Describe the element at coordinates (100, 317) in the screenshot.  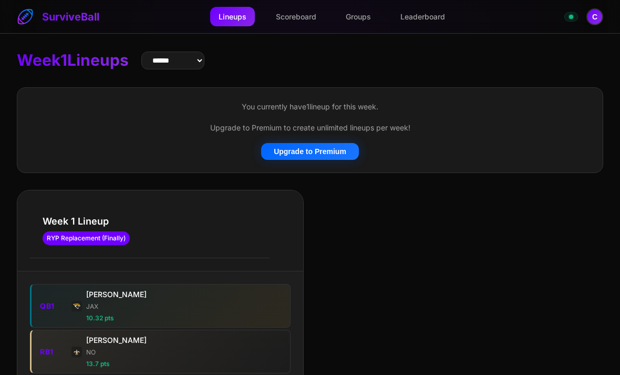
I see `span: 10.32 pts` at that location.